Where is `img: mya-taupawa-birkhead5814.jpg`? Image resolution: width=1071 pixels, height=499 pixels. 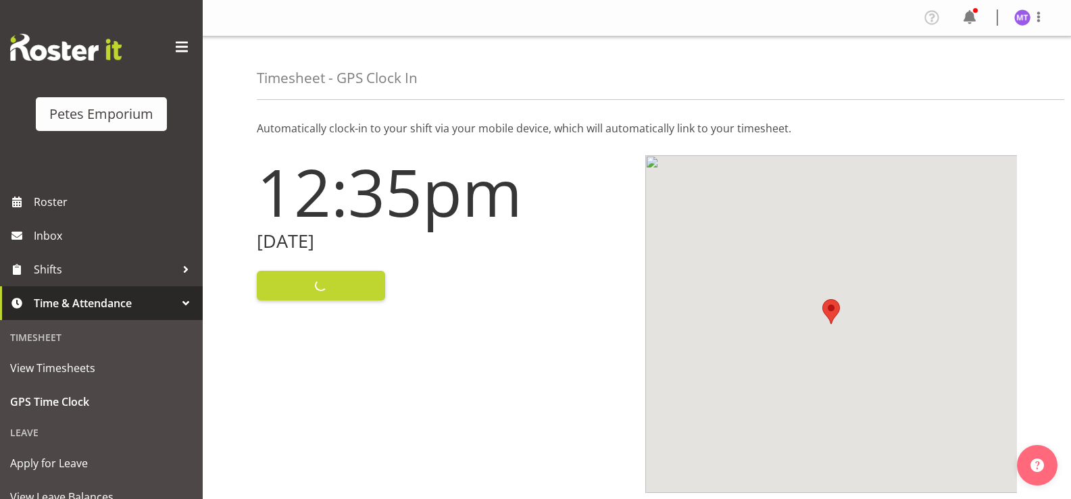 img: mya-taupawa-birkhead5814.jpg is located at coordinates (1022, 18).